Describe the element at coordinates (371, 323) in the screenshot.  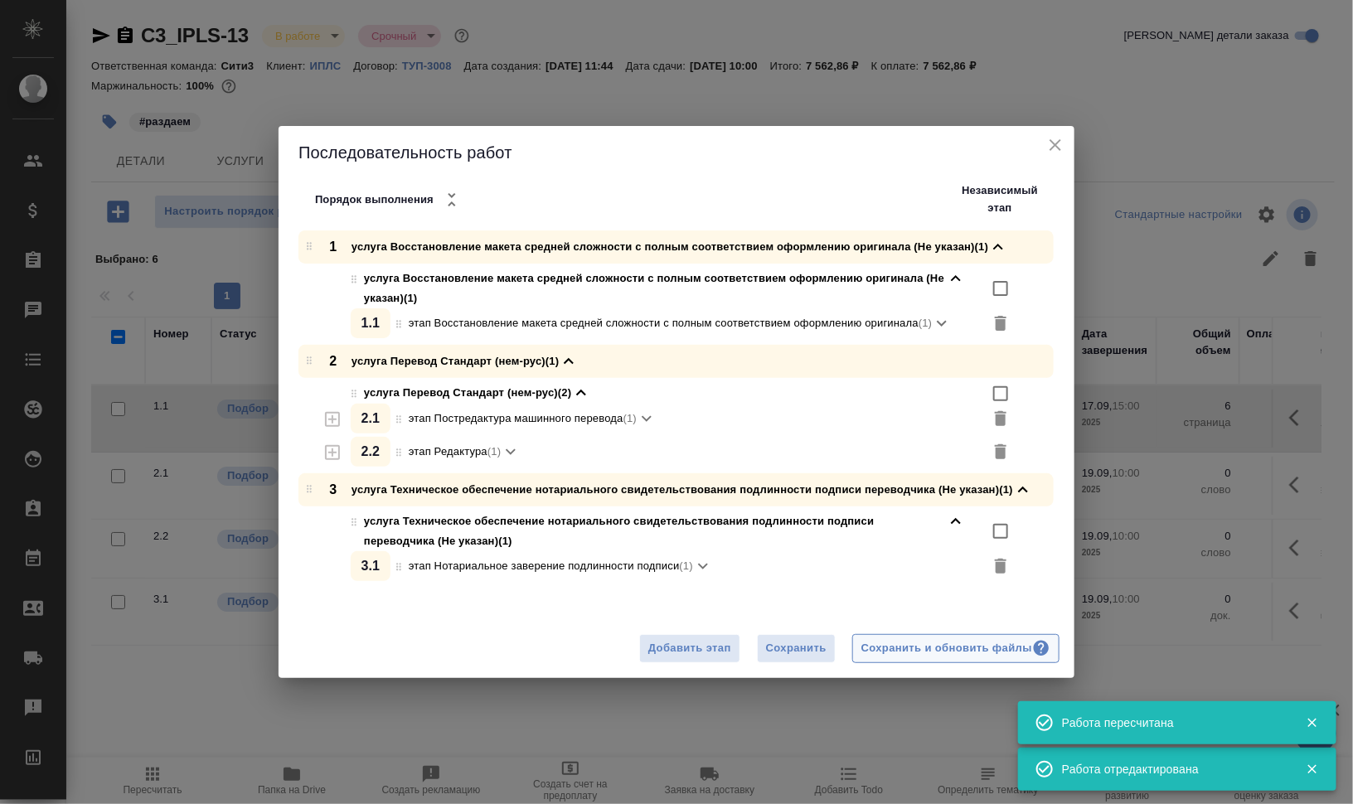
I see `div: 1 . 1` at that location.